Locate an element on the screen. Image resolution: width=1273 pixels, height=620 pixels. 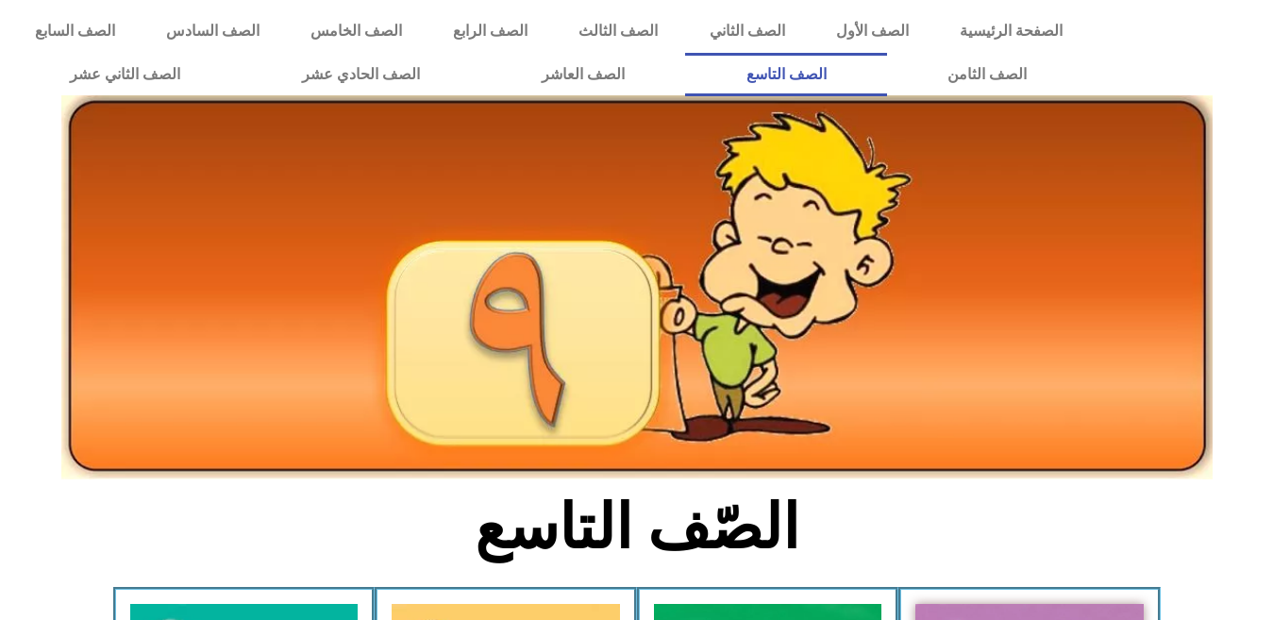
a: الصف العاشر is located at coordinates (583, 75).